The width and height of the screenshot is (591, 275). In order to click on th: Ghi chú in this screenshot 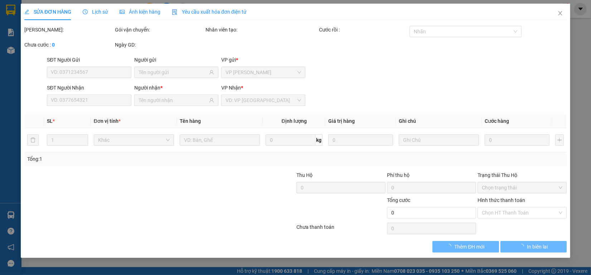, I will do `click(439, 121)`.